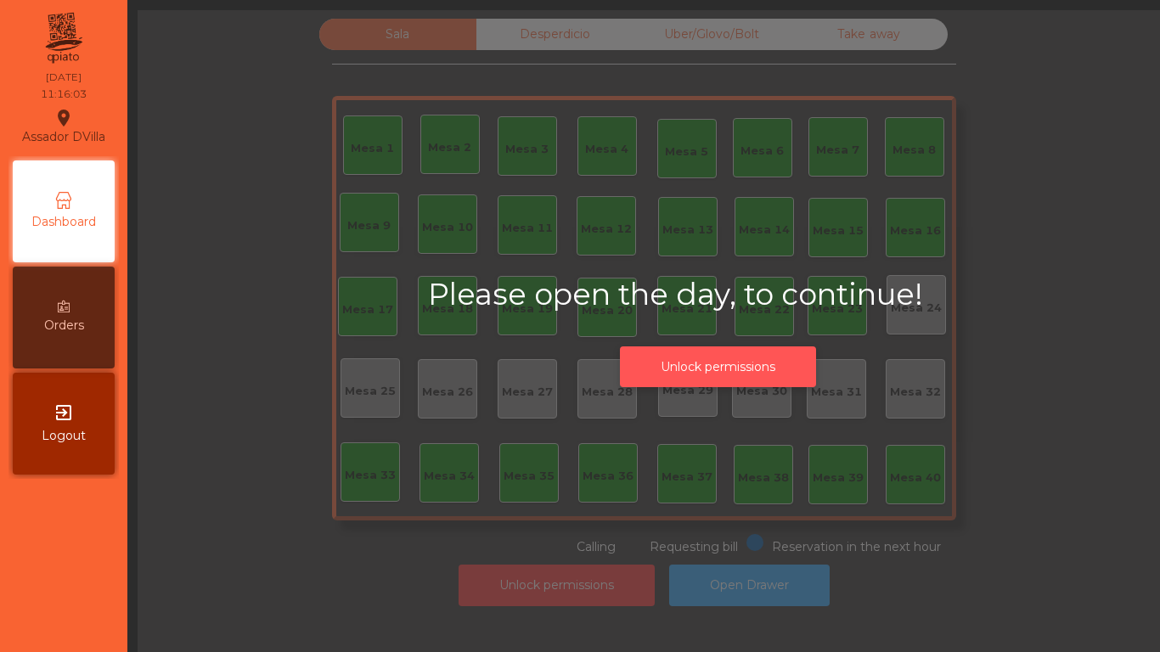 Image resolution: width=1160 pixels, height=652 pixels. Describe the element at coordinates (64, 127) in the screenshot. I see `div: Assador DVilla` at that location.